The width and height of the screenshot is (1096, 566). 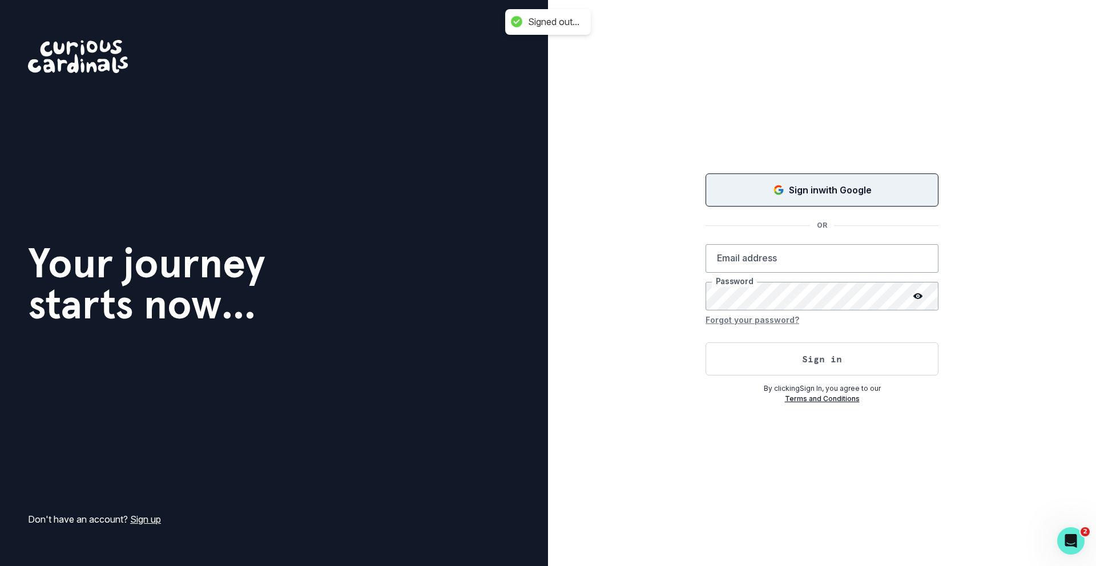 What do you see at coordinates (554, 22) in the screenshot?
I see `div: Signed out...` at bounding box center [554, 22].